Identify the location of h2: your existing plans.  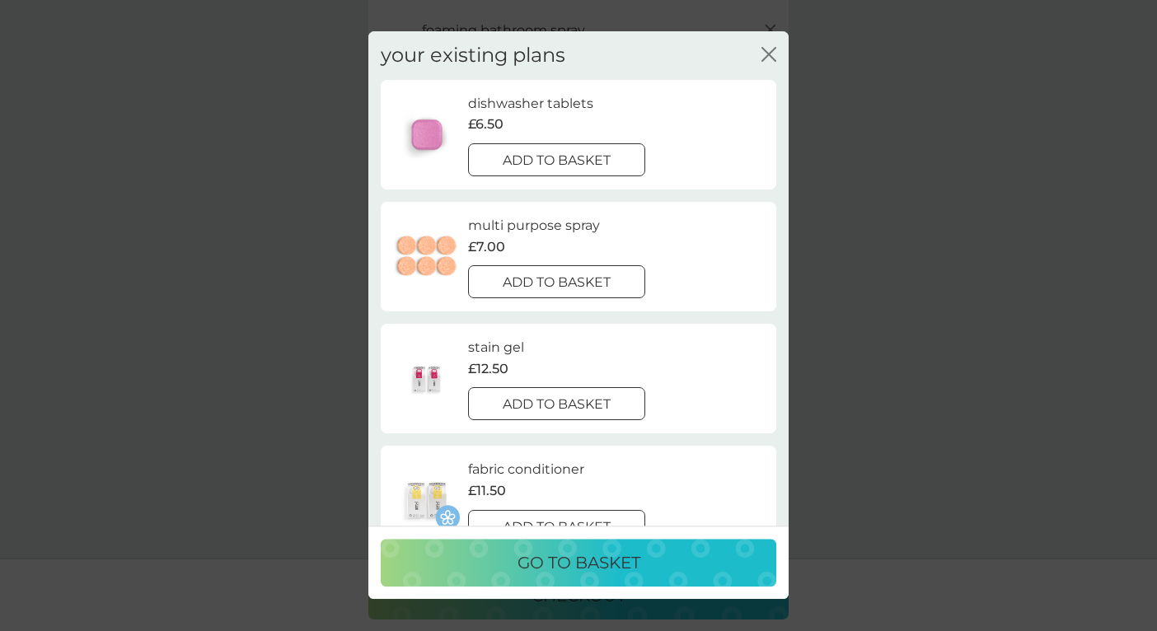
(473, 55).